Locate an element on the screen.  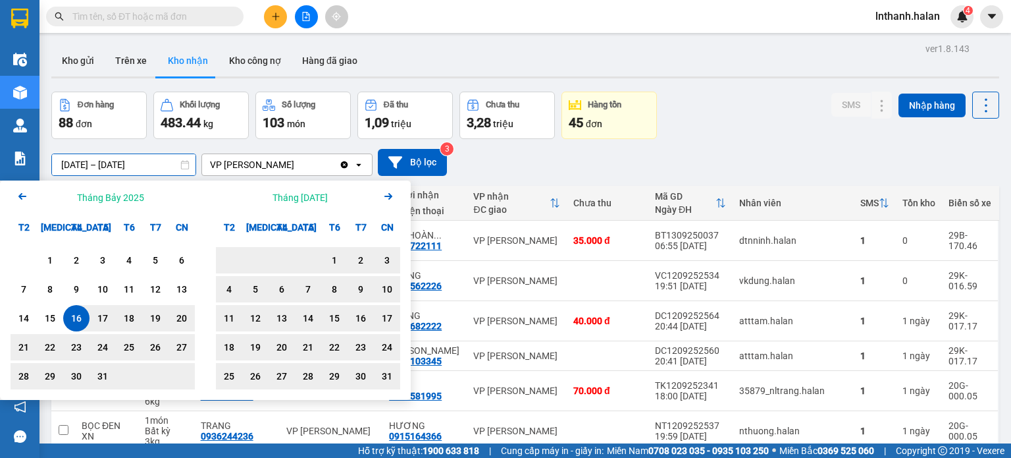
div: 18 is located at coordinates (129, 318).